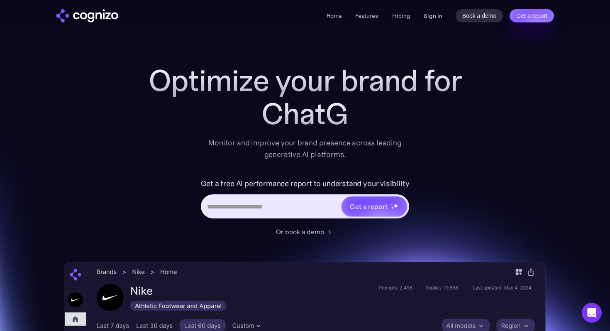 The height and width of the screenshot is (331, 610). Describe the element at coordinates (532, 16) in the screenshot. I see `a: Get a report` at that location.